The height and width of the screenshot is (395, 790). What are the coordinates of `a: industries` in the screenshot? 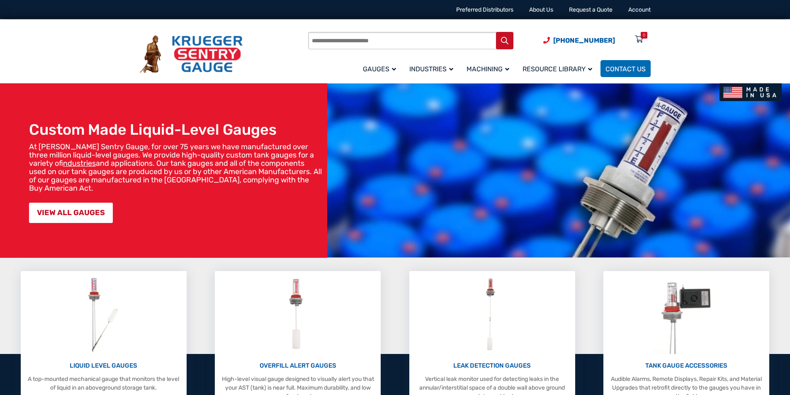 It's located at (79, 163).